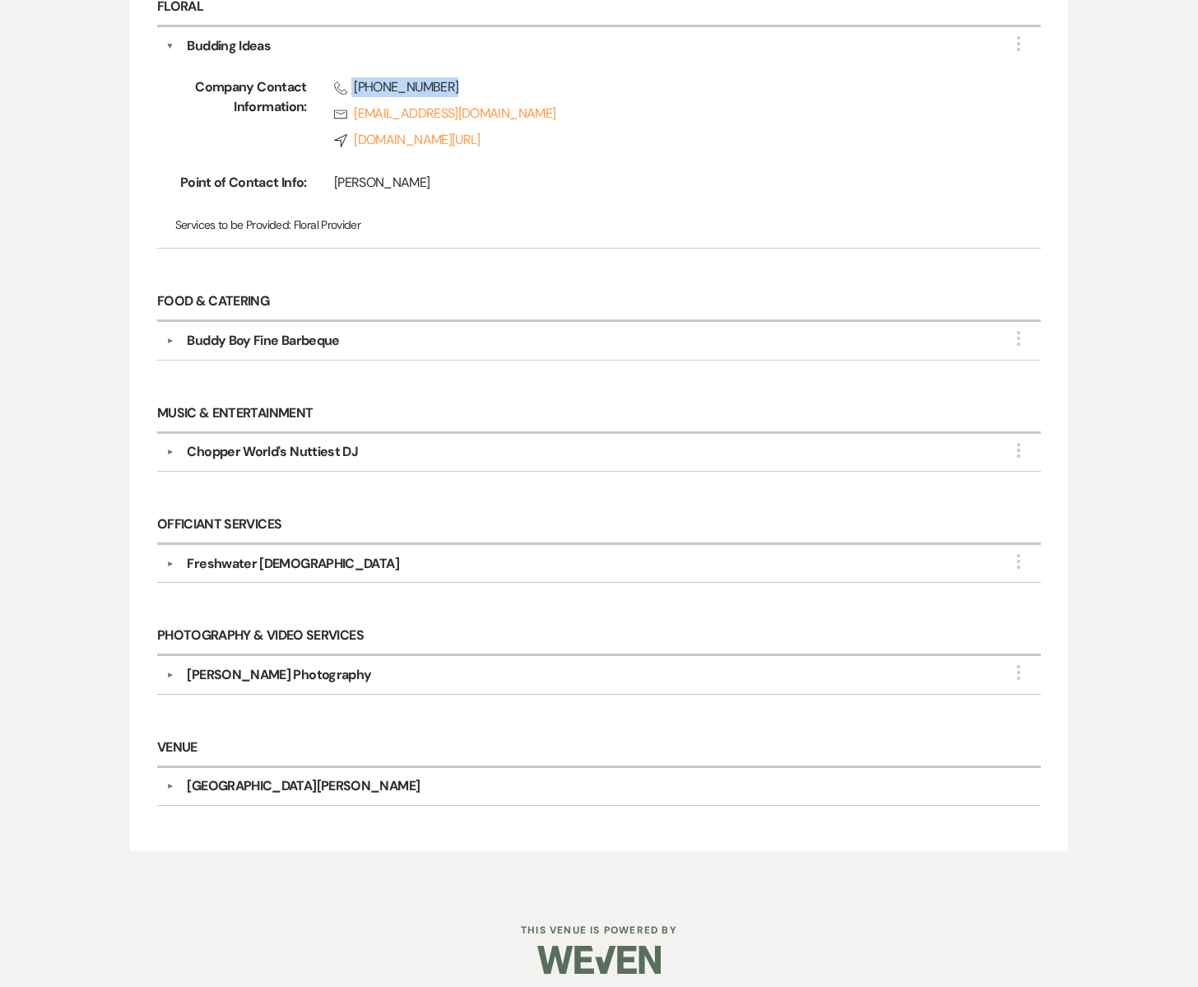 This screenshot has height=987, width=1198. I want to click on span: Company Contact Information:, so click(241, 117).